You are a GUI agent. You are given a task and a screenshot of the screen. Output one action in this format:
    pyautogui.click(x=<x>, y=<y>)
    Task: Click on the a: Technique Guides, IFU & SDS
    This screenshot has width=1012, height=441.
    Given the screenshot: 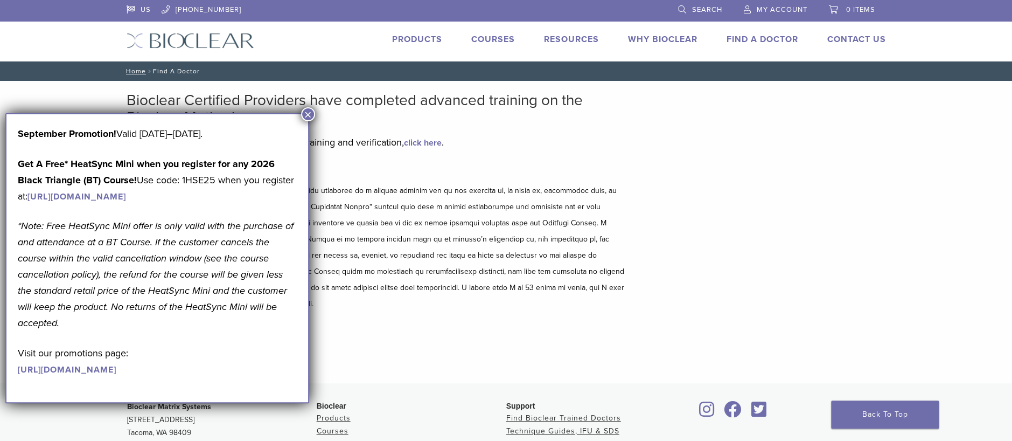 What is the action you would take?
    pyautogui.click(x=563, y=430)
    